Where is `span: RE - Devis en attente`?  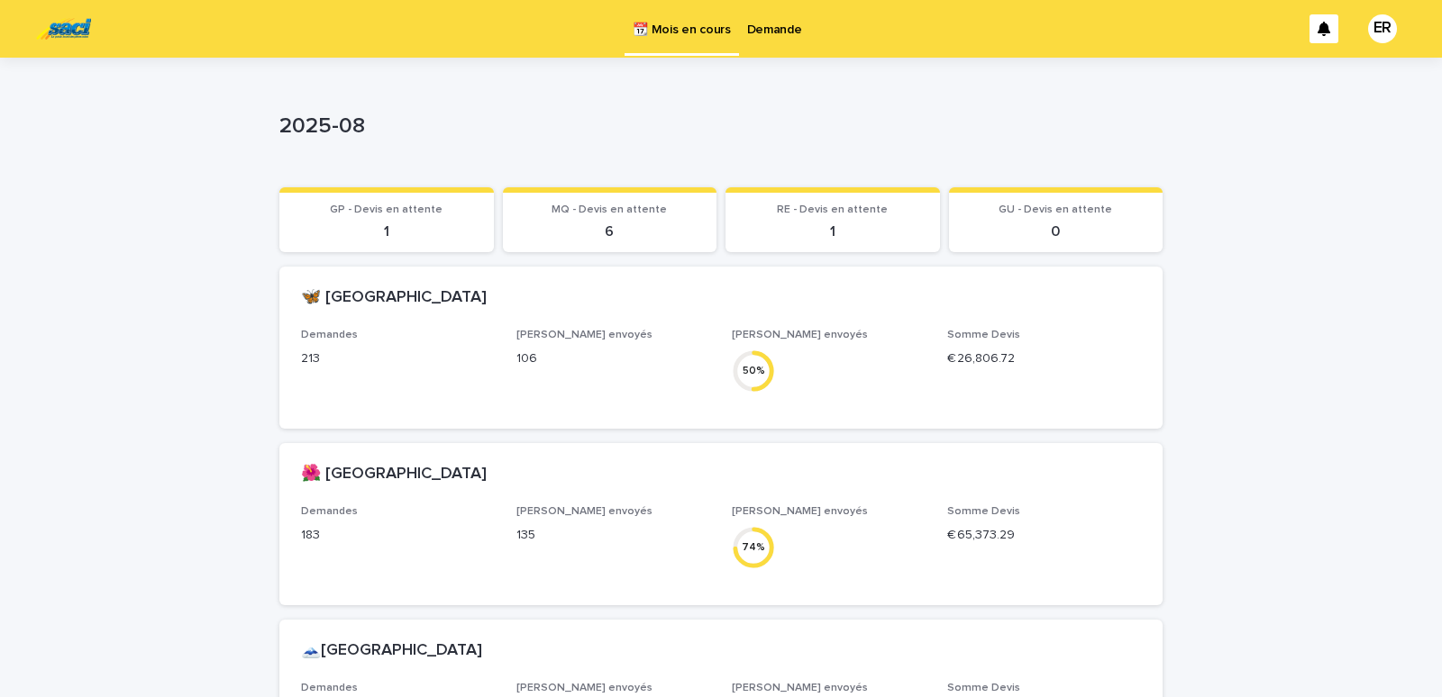
span: RE - Devis en attente is located at coordinates (832, 210).